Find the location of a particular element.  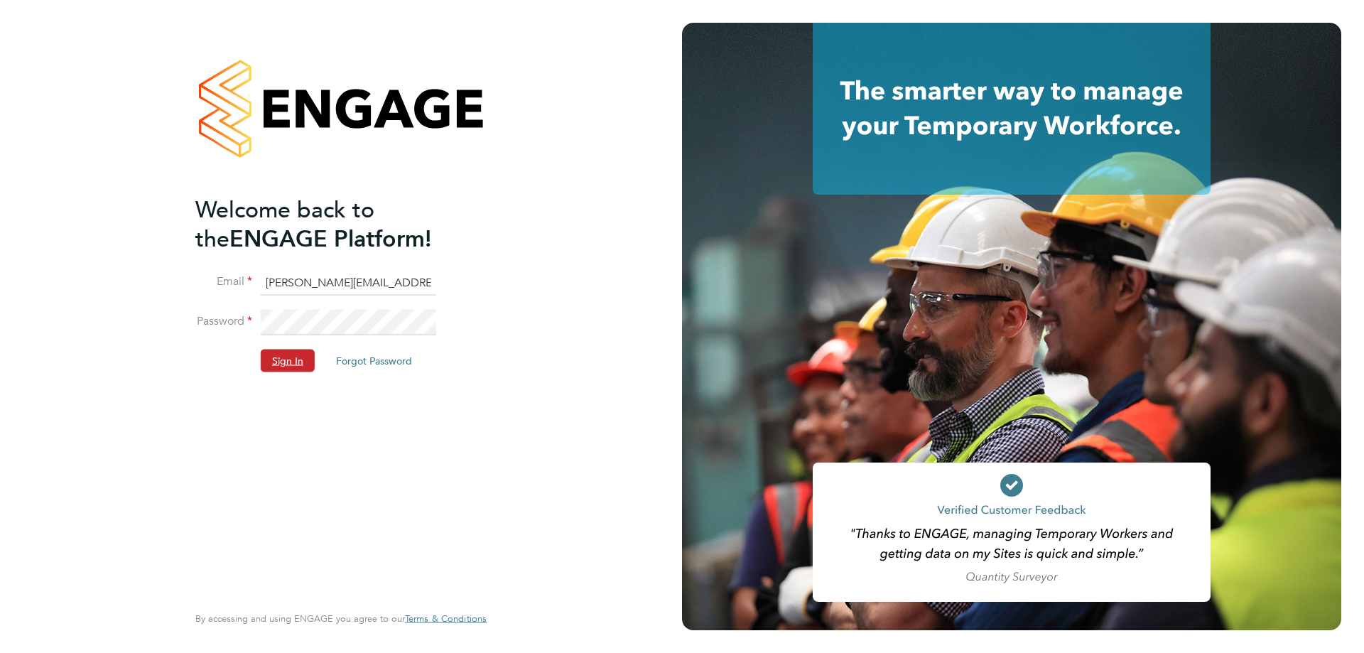

span: Terms & Conditions is located at coordinates (446, 618).